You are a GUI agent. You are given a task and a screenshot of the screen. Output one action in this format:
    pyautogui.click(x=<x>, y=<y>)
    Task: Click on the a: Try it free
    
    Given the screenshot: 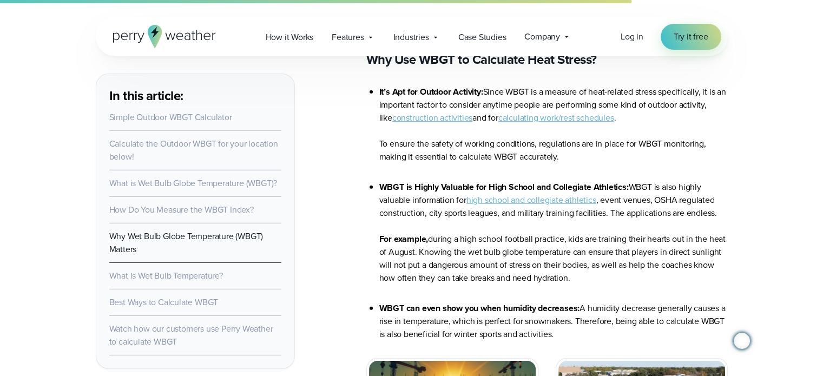 What is the action you would take?
    pyautogui.click(x=691, y=37)
    